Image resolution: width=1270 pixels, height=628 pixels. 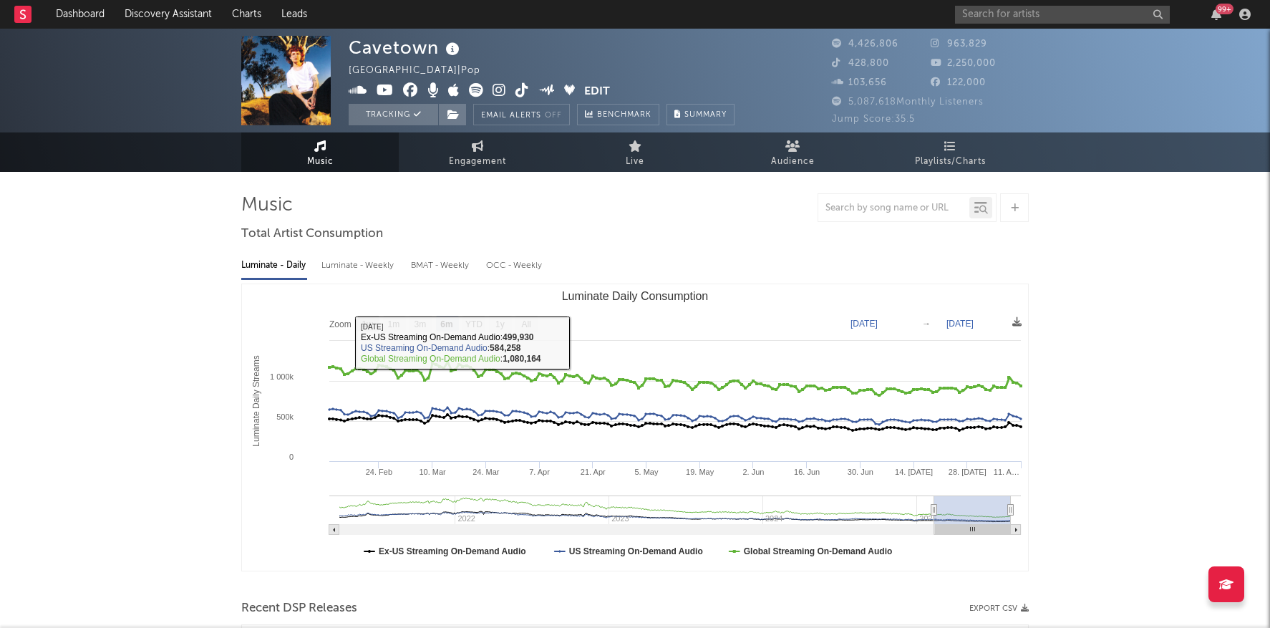 What do you see at coordinates (477, 162) in the screenshot?
I see `span: Engagement` at bounding box center [477, 162].